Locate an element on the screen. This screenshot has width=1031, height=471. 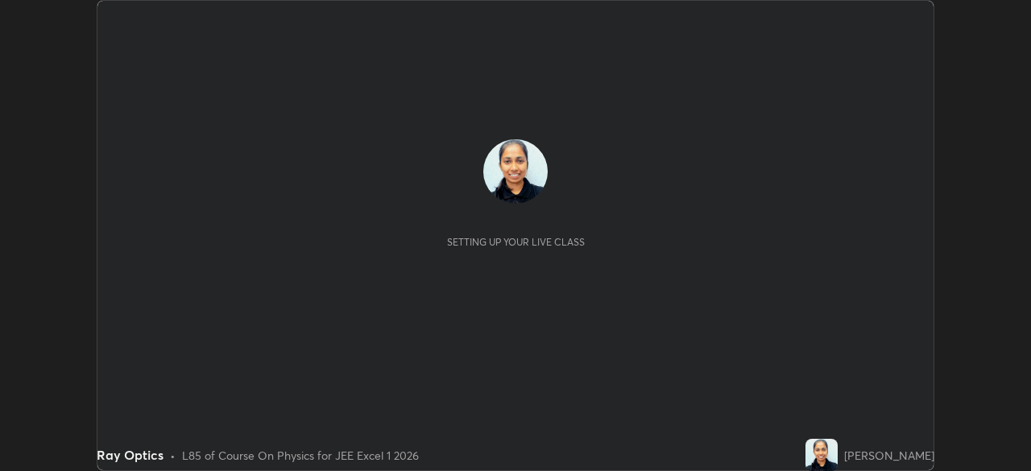
div: Ray Optics is located at coordinates (130, 455).